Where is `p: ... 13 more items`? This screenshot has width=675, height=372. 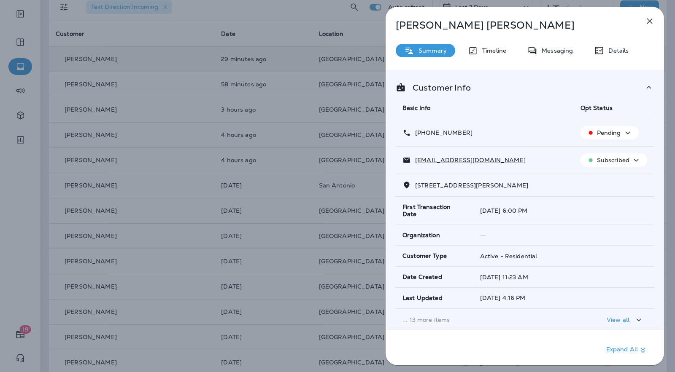 p: ... 13 more items is located at coordinates (485, 320).